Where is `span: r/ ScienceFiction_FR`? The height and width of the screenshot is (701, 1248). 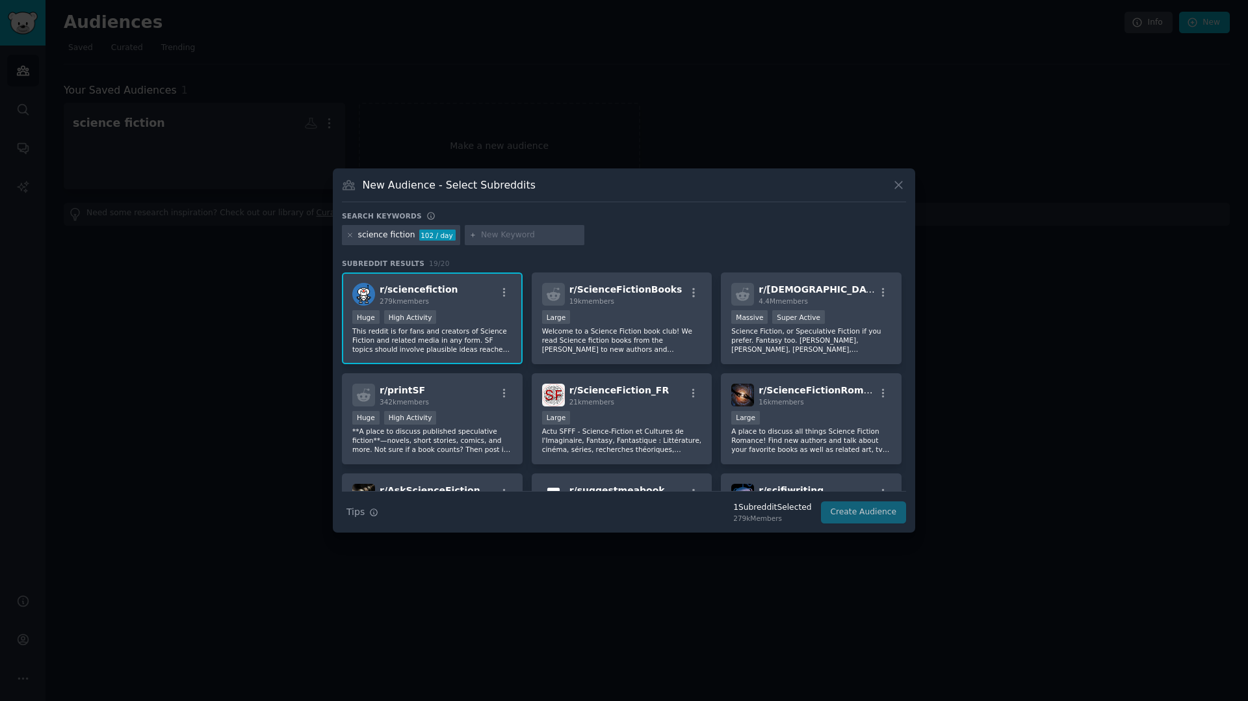
span: r/ ScienceFiction_FR is located at coordinates (619, 390).